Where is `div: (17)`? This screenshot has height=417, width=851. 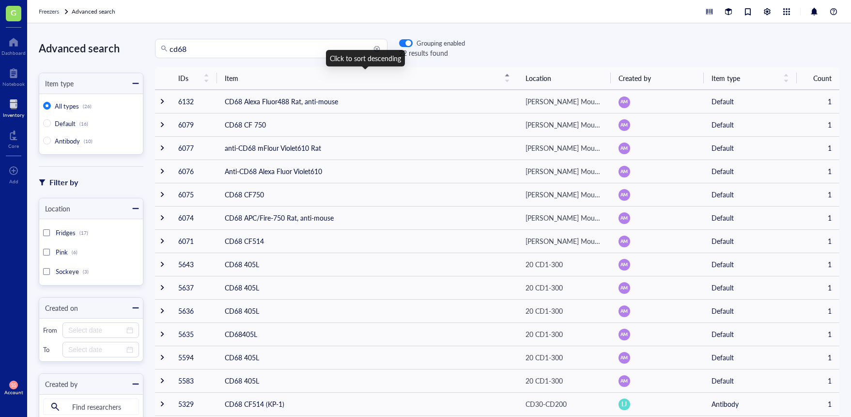 div: (17) is located at coordinates (84, 233).